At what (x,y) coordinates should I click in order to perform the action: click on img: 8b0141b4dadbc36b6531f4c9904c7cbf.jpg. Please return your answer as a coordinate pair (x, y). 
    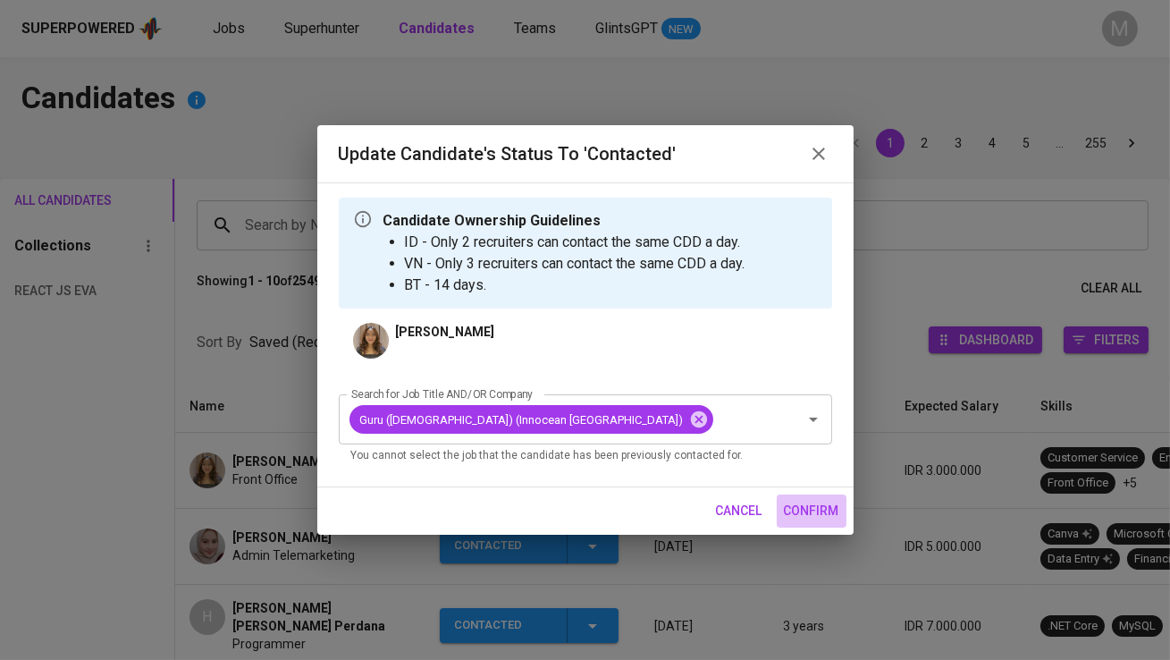
    Looking at the image, I should click on (371, 341).